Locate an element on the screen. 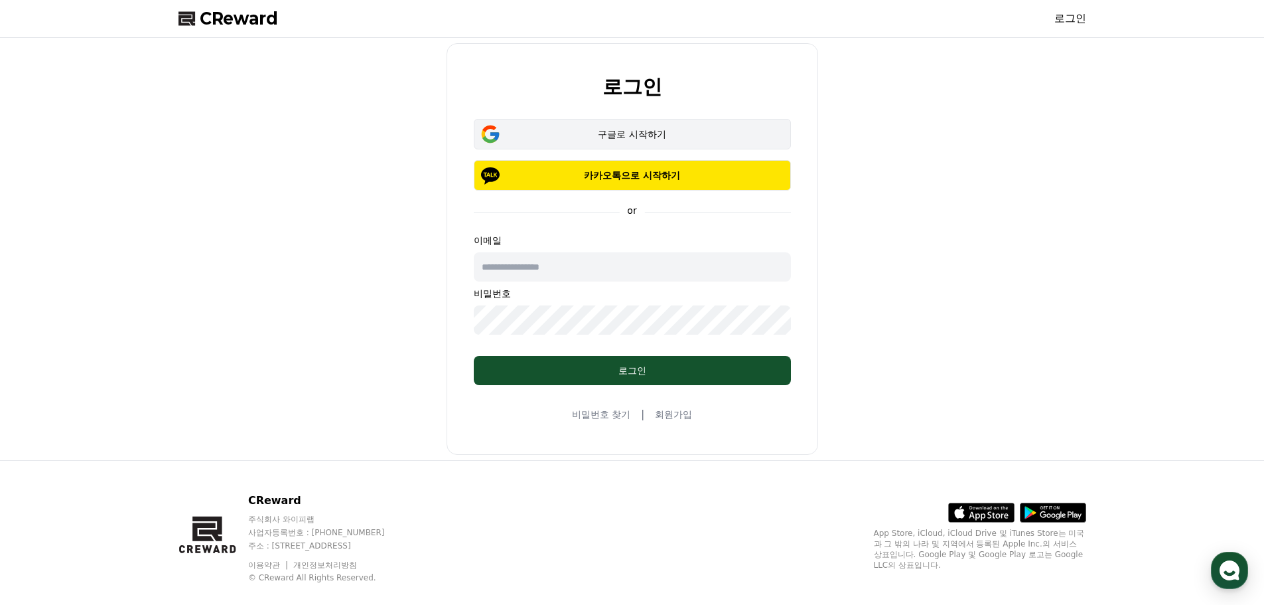 The height and width of the screenshot is (605, 1264). button: 구글로 시작하기 is located at coordinates (633, 134).